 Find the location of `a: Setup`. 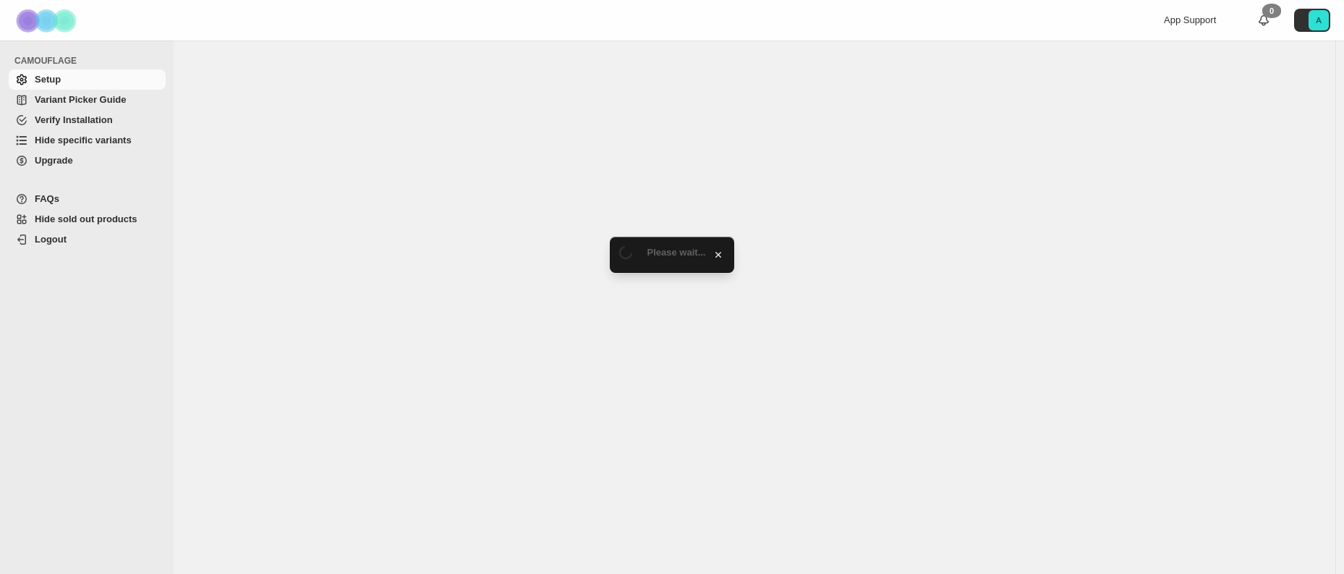

a: Setup is located at coordinates (87, 80).